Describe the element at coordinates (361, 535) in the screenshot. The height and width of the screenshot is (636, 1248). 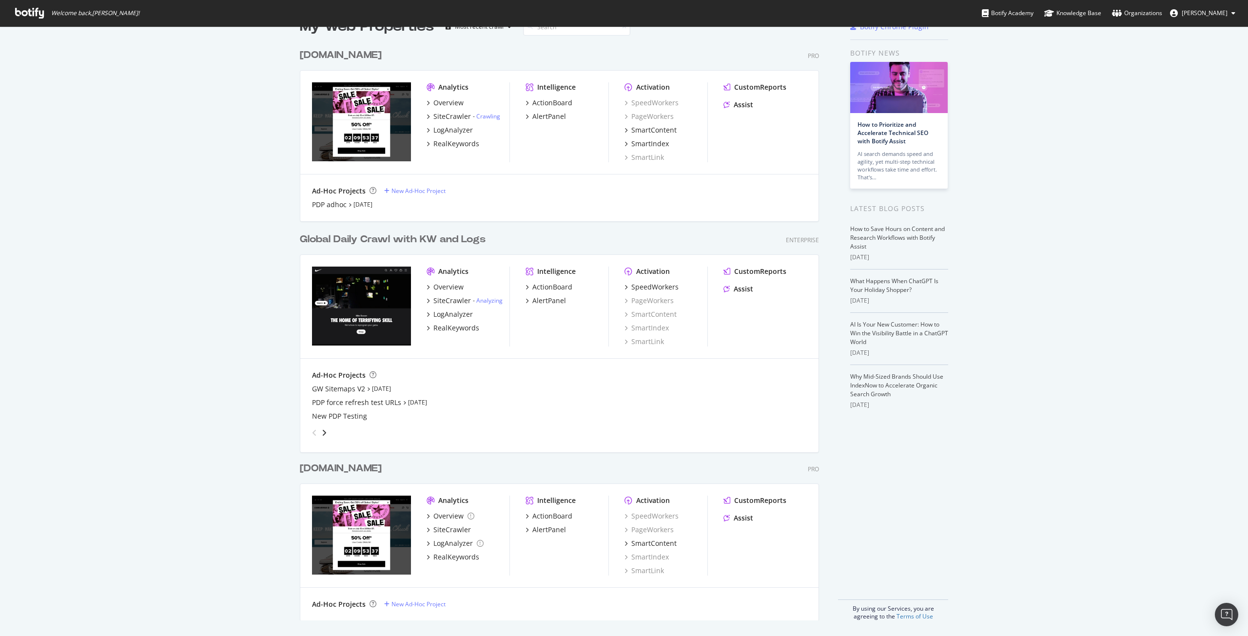
I see `img: conversedataimport.com` at that location.